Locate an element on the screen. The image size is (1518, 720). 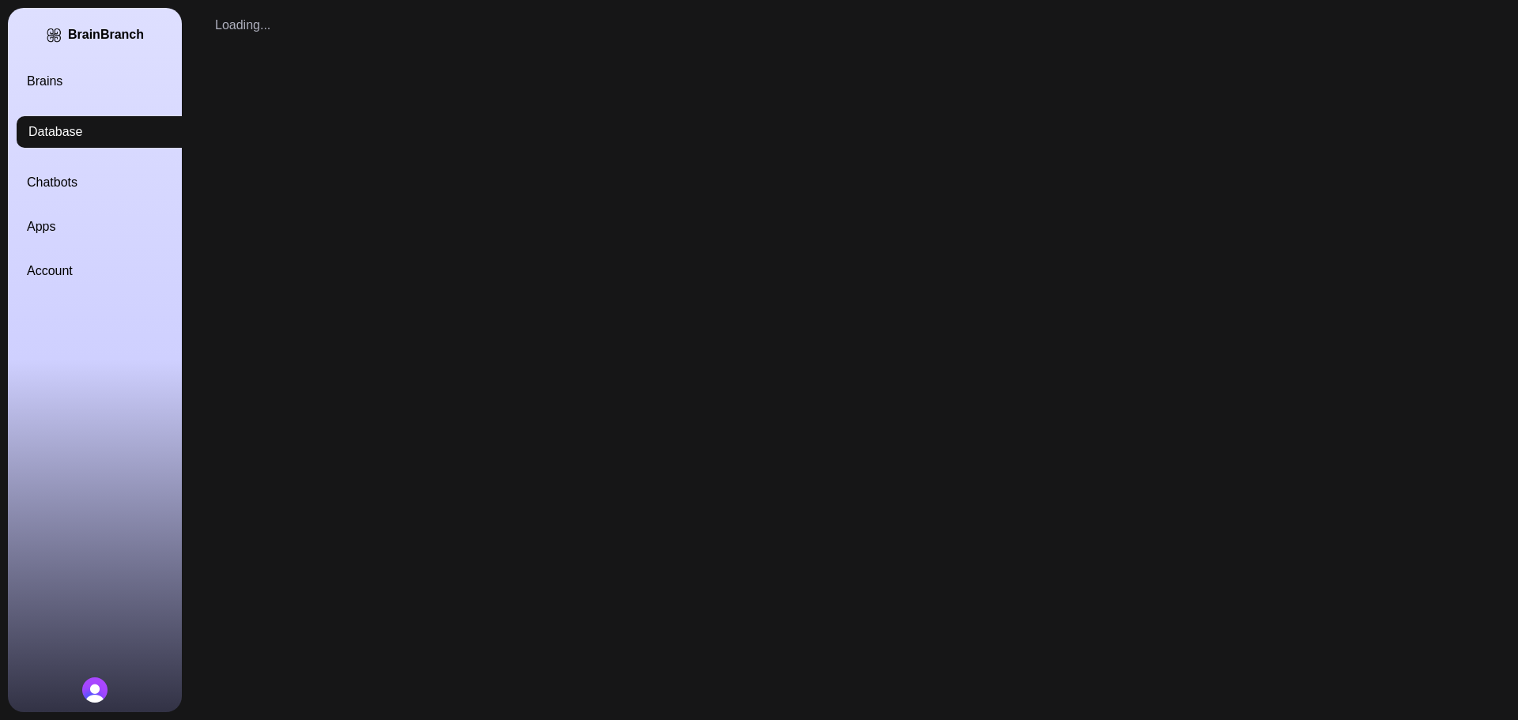
a: Chatbots is located at coordinates (114, 183).